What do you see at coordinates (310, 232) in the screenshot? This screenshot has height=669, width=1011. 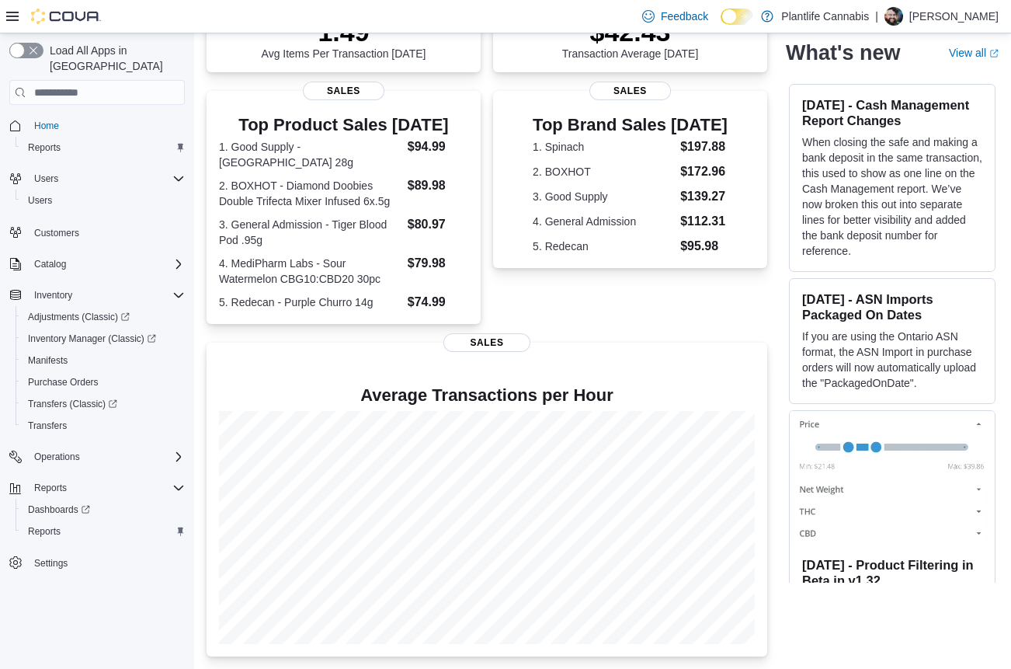 I see `dt: 3. General Admission - Tiger Blood Pod .95g` at bounding box center [310, 232].